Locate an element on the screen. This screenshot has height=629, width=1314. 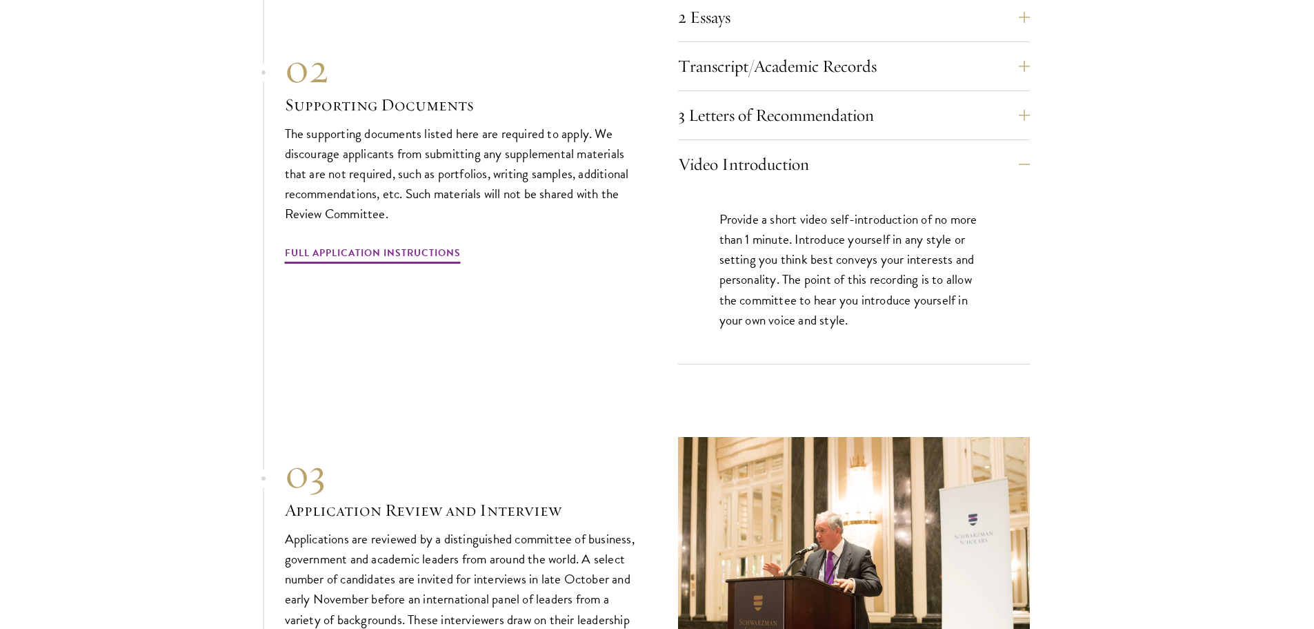
button: 2 Essays is located at coordinates (854, 17).